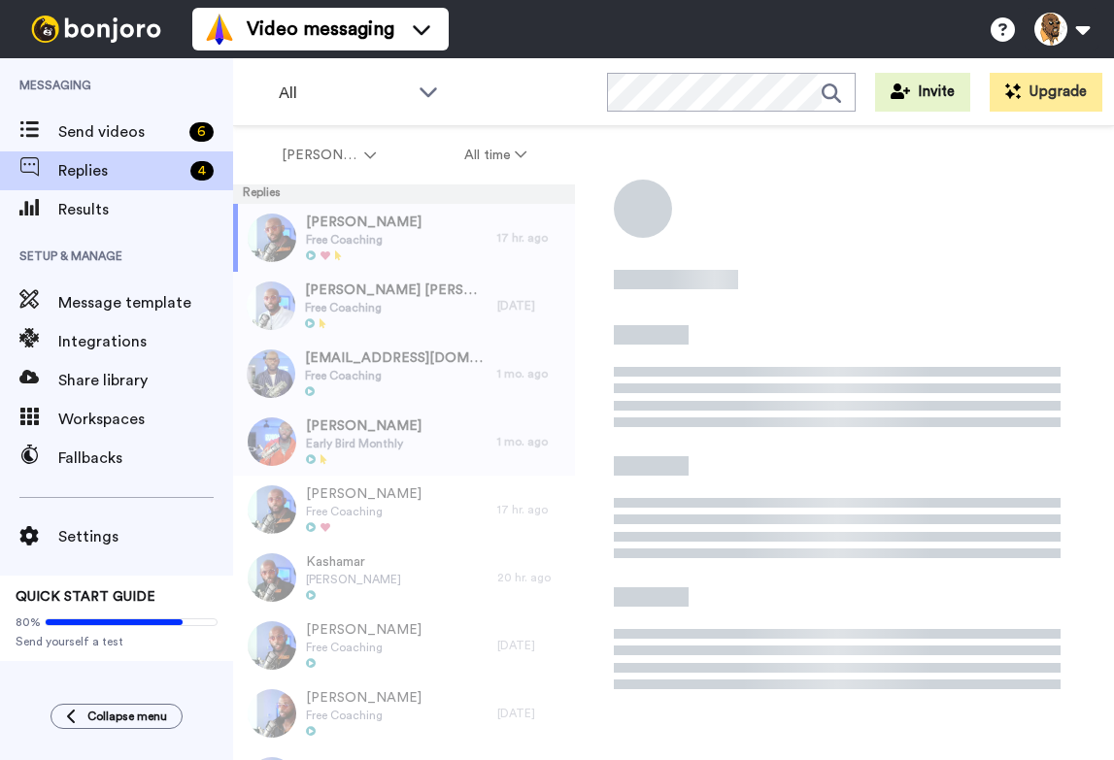 This screenshot has width=1114, height=760. I want to click on span: Early Bird Monthly, so click(363, 444).